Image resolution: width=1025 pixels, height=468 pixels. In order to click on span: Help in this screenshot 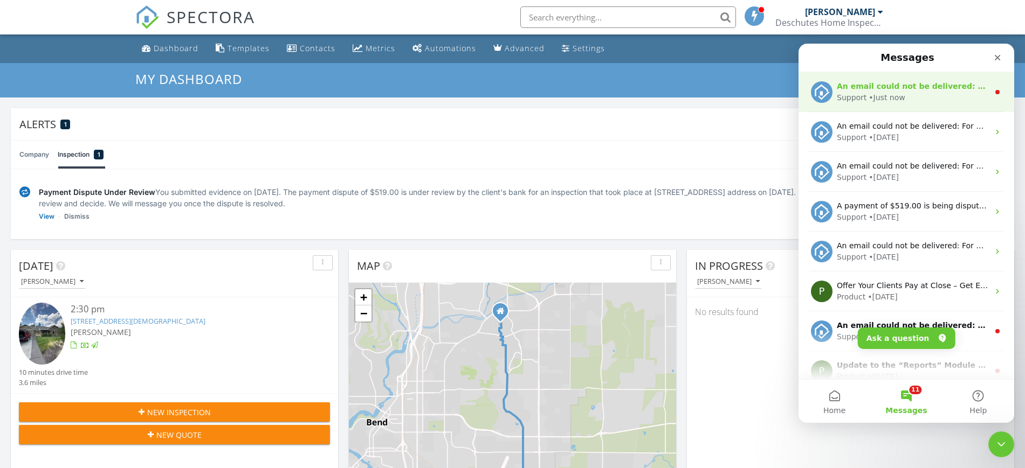, I will do `click(180, 367)`.